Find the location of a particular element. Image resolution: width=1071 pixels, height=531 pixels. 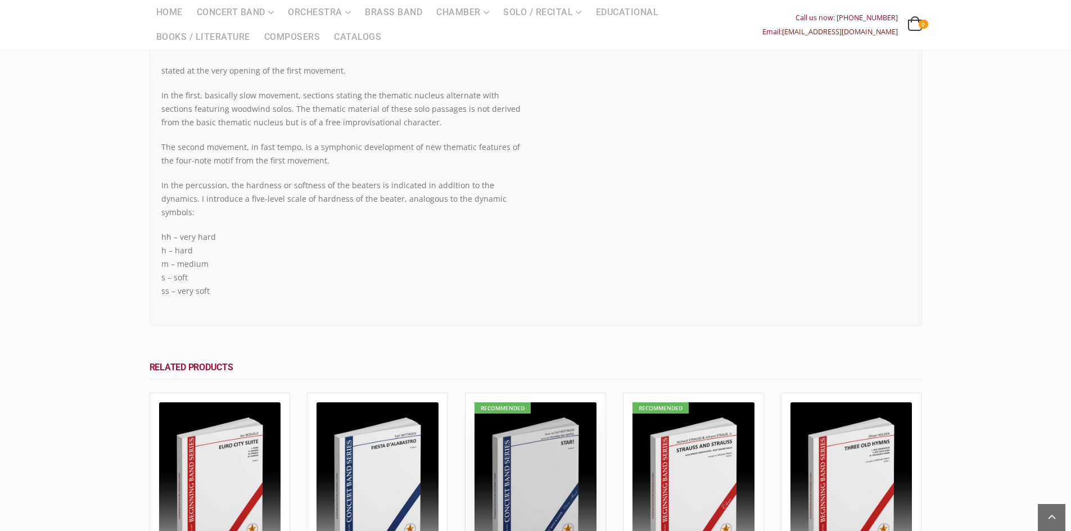

a: Catalogs is located at coordinates (357, 37).